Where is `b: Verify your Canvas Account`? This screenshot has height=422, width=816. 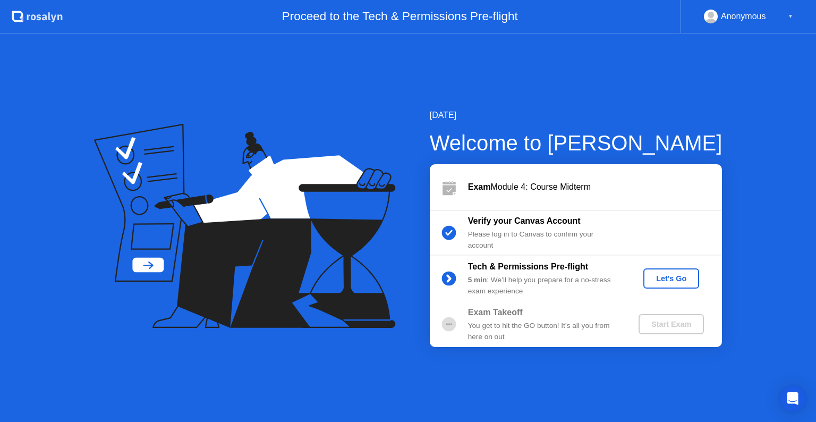 b: Verify your Canvas Account is located at coordinates (524, 221).